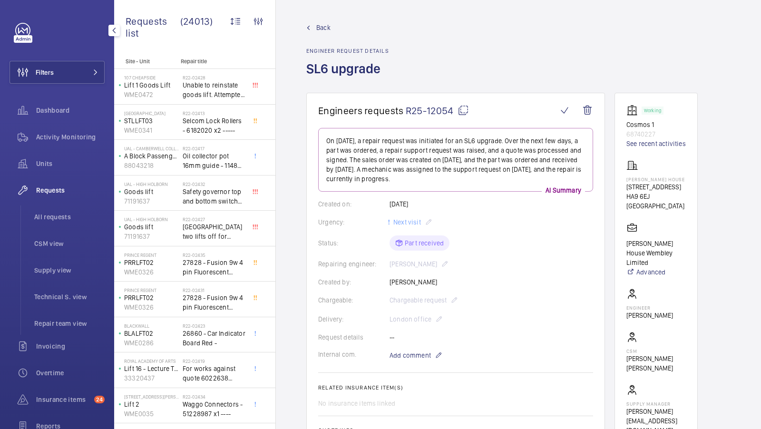  I want to click on p: WME0035, so click(151, 414).